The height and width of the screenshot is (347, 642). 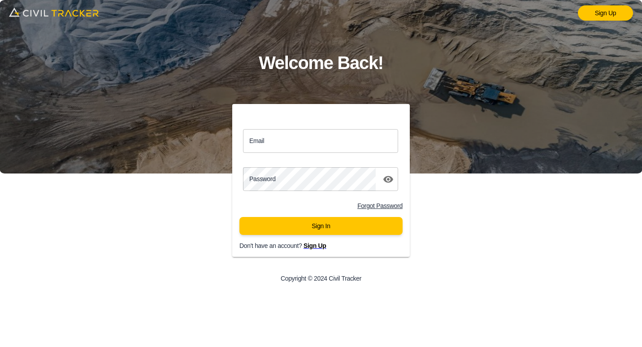 What do you see at coordinates (321, 278) in the screenshot?
I see `p: Copyright © 2024 Civil Tracker` at bounding box center [321, 278].